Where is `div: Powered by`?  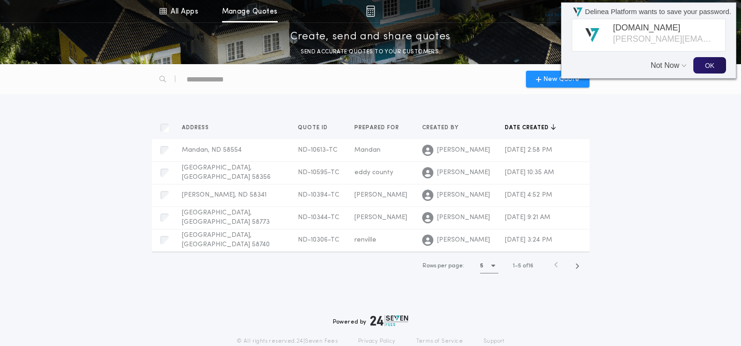
div: Powered by is located at coordinates (371, 320).